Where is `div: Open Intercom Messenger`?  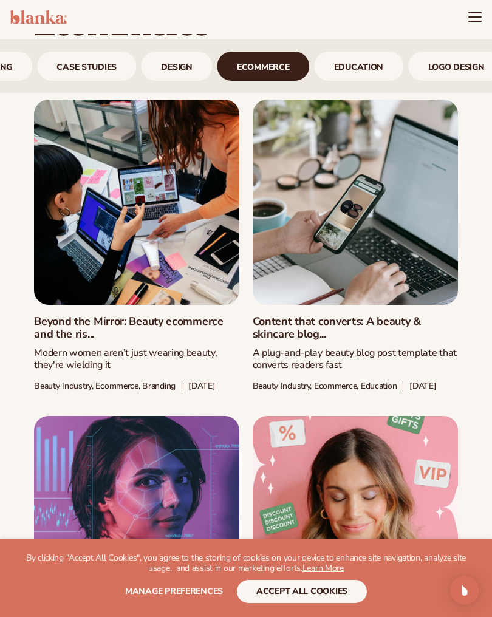
div: Open Intercom Messenger is located at coordinates (465, 591).